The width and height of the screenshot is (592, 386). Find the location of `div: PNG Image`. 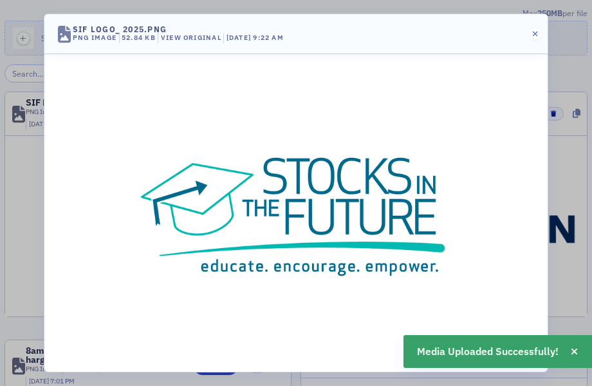

div: PNG Image is located at coordinates (95, 38).